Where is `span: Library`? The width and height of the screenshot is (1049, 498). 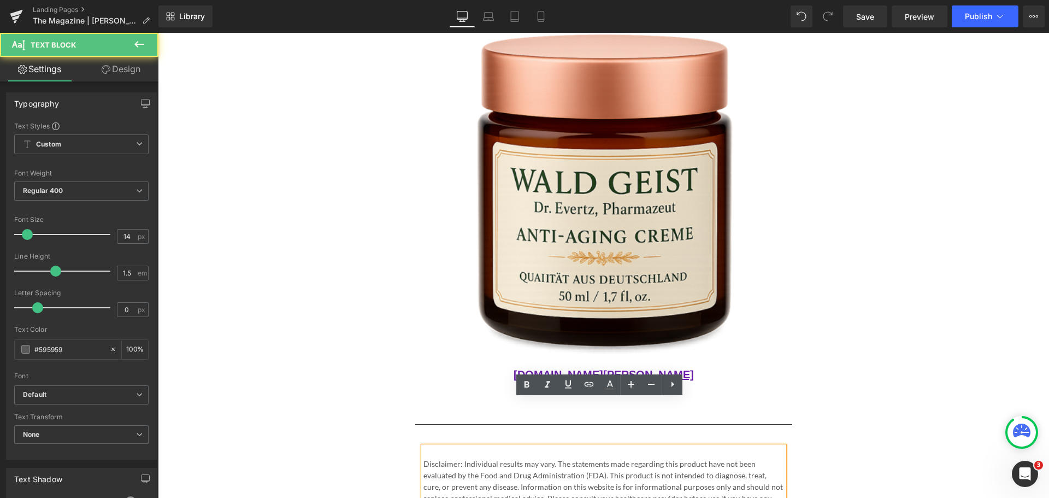
span: Library is located at coordinates (192, 16).